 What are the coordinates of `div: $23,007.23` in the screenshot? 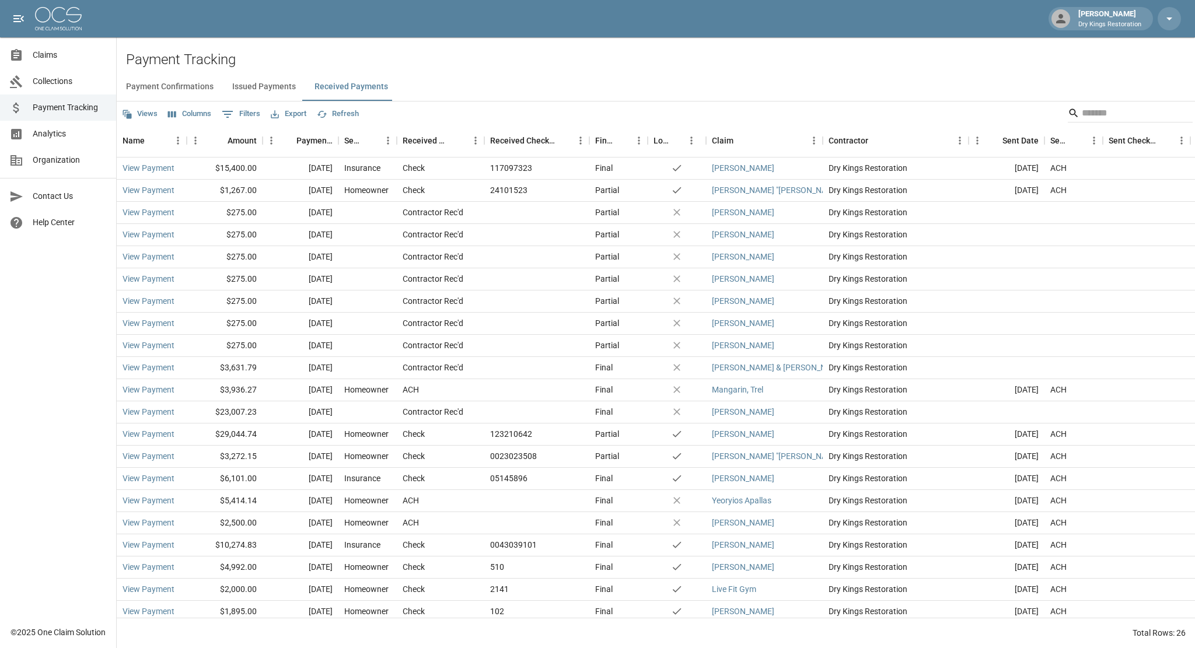 It's located at (225, 413).